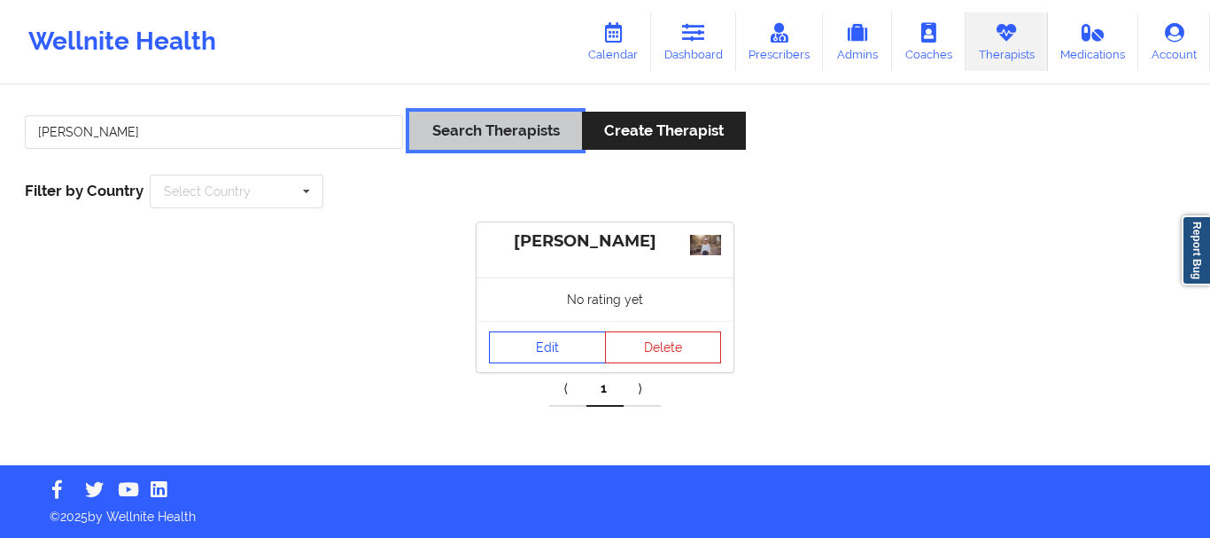 Image resolution: width=1210 pixels, height=538 pixels. What do you see at coordinates (928, 42) in the screenshot?
I see `a: Coaches` at bounding box center [928, 42].